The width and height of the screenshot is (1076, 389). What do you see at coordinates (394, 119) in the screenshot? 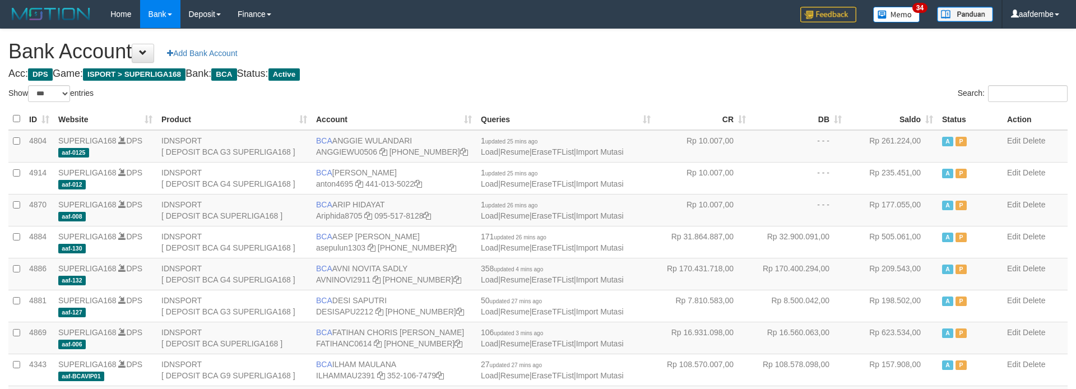
I see `th: Account: activate to sort column ascending` at bounding box center [394, 119].